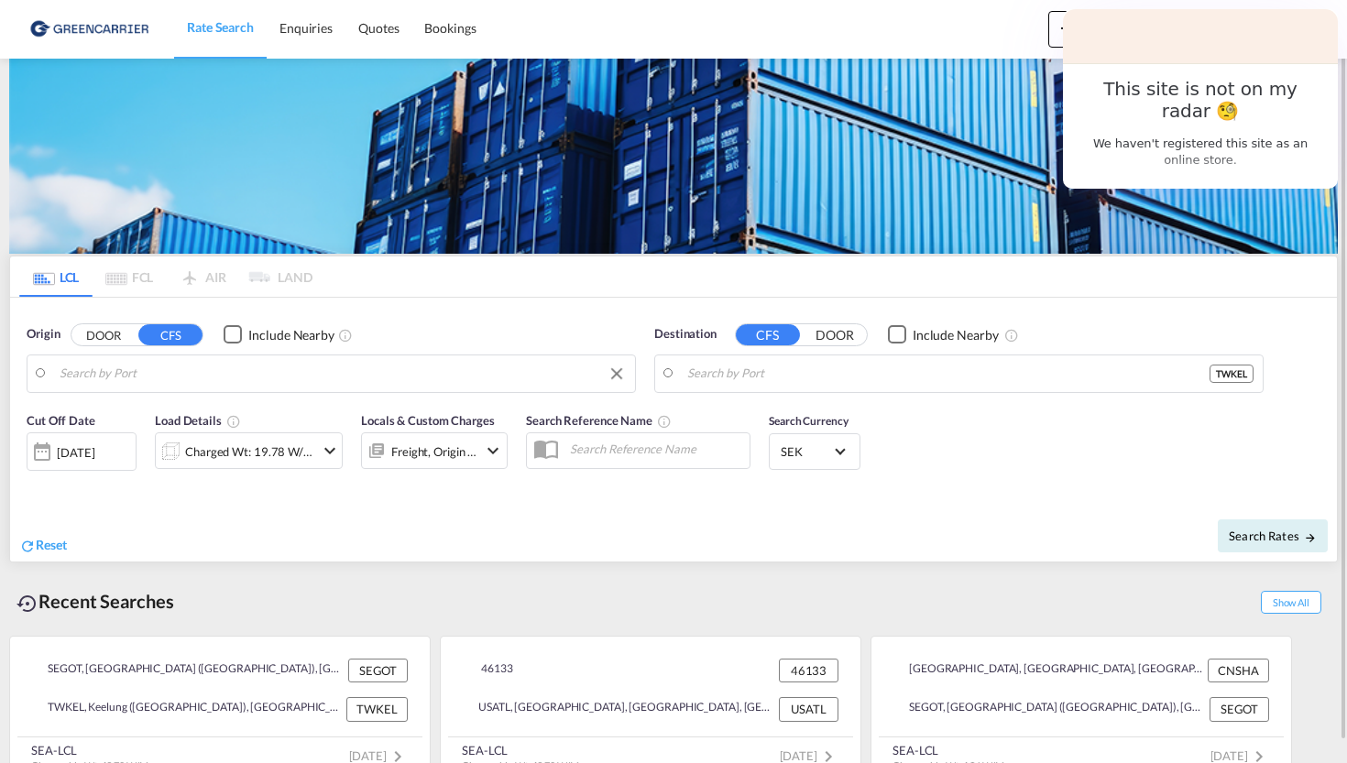 The image size is (1347, 763). What do you see at coordinates (187, 709) in the screenshot?
I see `div: TWKEL, Keelung (Chilung), Taiwan, Province of China, Greater China & Far East Asia, Asia Pacific` at bounding box center [187, 709].